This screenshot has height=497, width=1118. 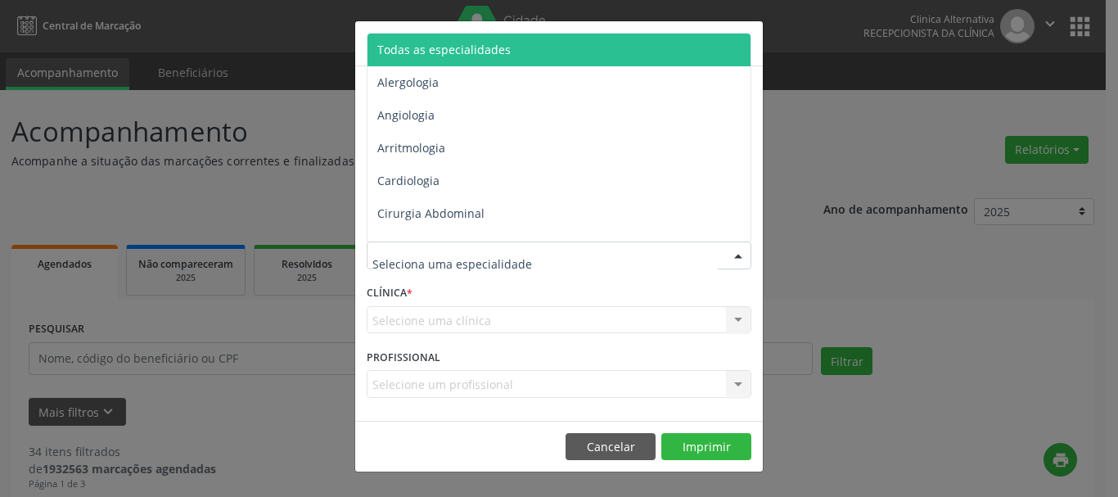 What do you see at coordinates (408, 180) in the screenshot?
I see `span: Cardiologia` at bounding box center [408, 180].